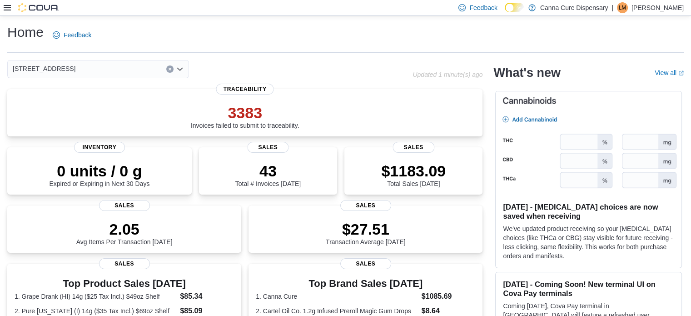 Image resolution: width=691 pixels, height=316 pixels. I want to click on h2: What's new, so click(526, 73).